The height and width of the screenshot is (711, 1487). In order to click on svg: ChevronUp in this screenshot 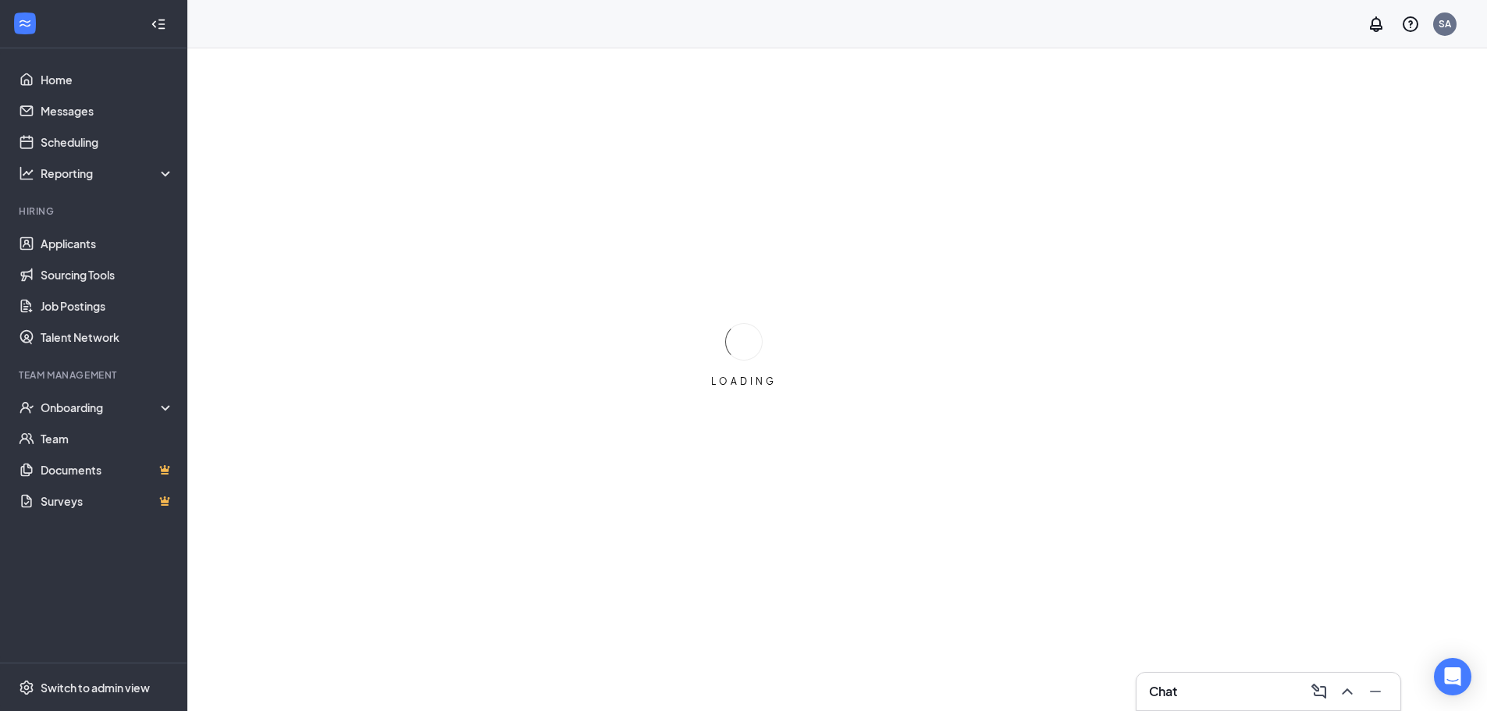, I will do `click(1347, 691)`.